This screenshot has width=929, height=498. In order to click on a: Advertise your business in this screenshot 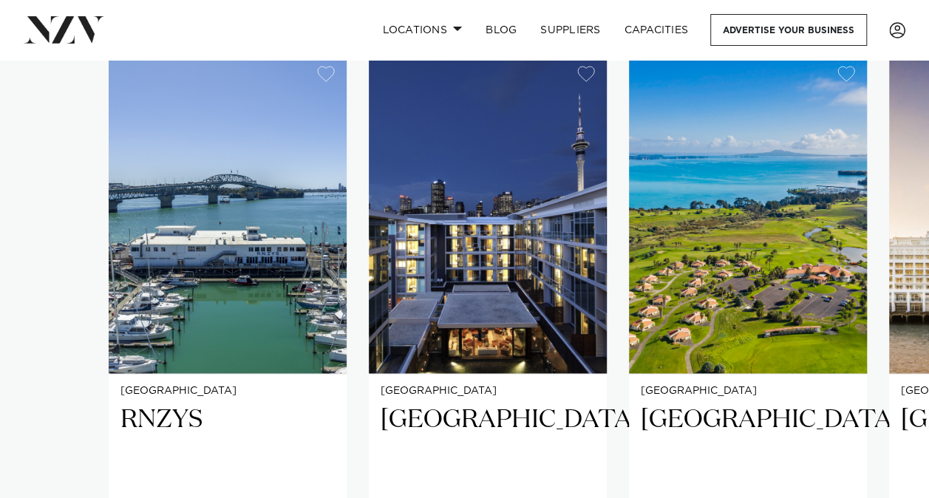, I will do `click(789, 30)`.